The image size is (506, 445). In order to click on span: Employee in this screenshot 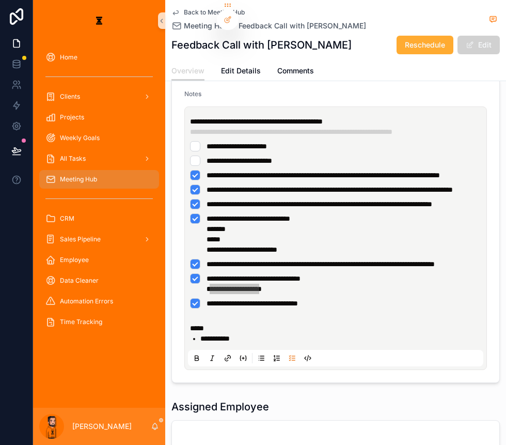, I will do `click(74, 260)`.